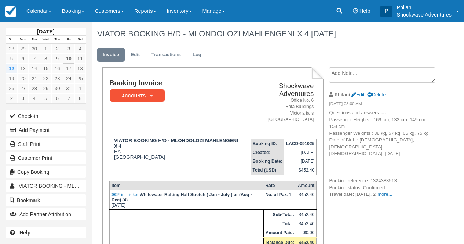 Image resolution: width=464 pixels, height=244 pixels. I want to click on button: Bookmark, so click(46, 200).